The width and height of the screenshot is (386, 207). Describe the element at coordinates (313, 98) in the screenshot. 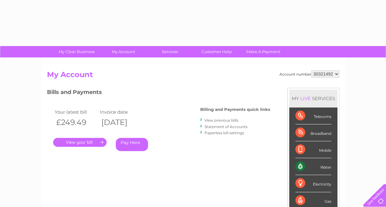

I see `div: MY SERVICES` at that location.